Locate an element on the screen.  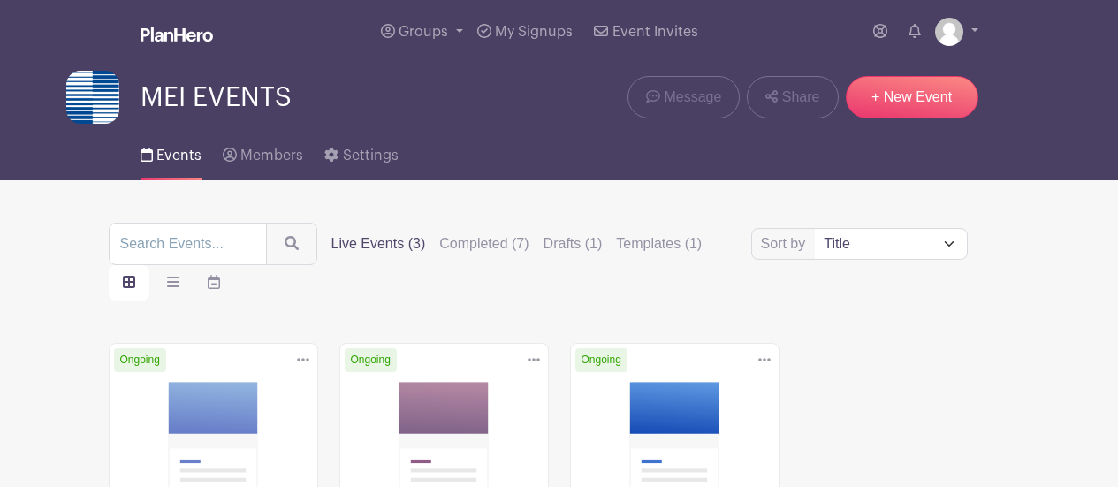
div: order and view is located at coordinates (171, 283).